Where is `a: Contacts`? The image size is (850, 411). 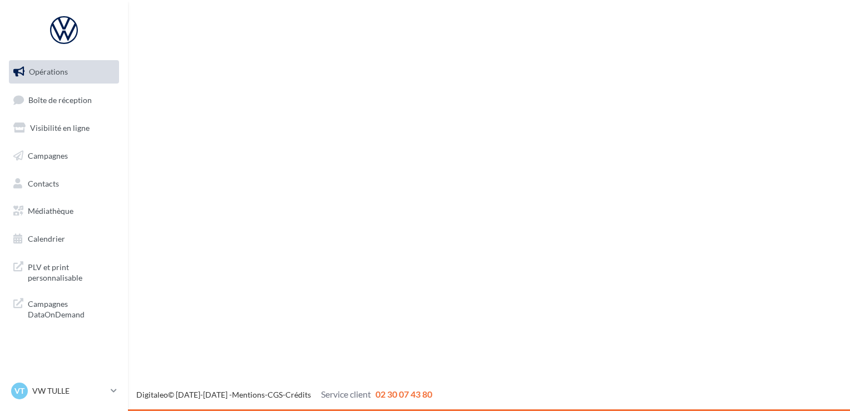
a: Contacts is located at coordinates (64, 184).